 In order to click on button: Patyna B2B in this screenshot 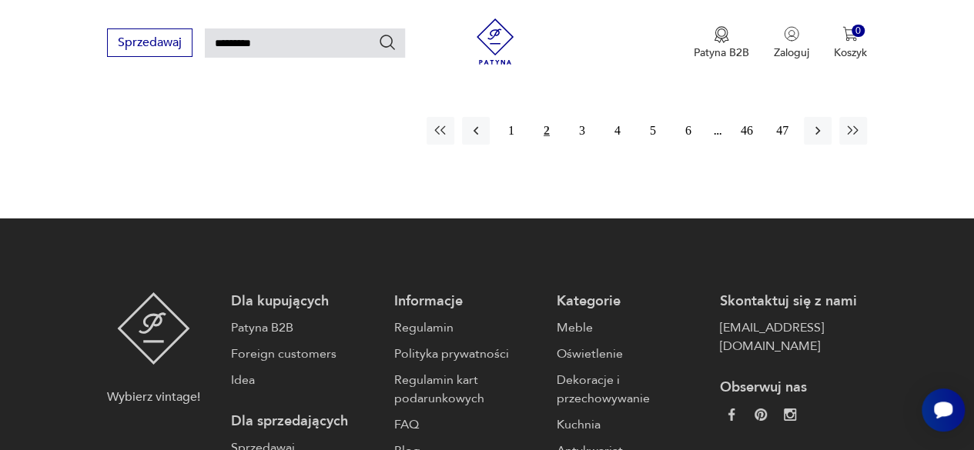, I will do `click(721, 43)`.